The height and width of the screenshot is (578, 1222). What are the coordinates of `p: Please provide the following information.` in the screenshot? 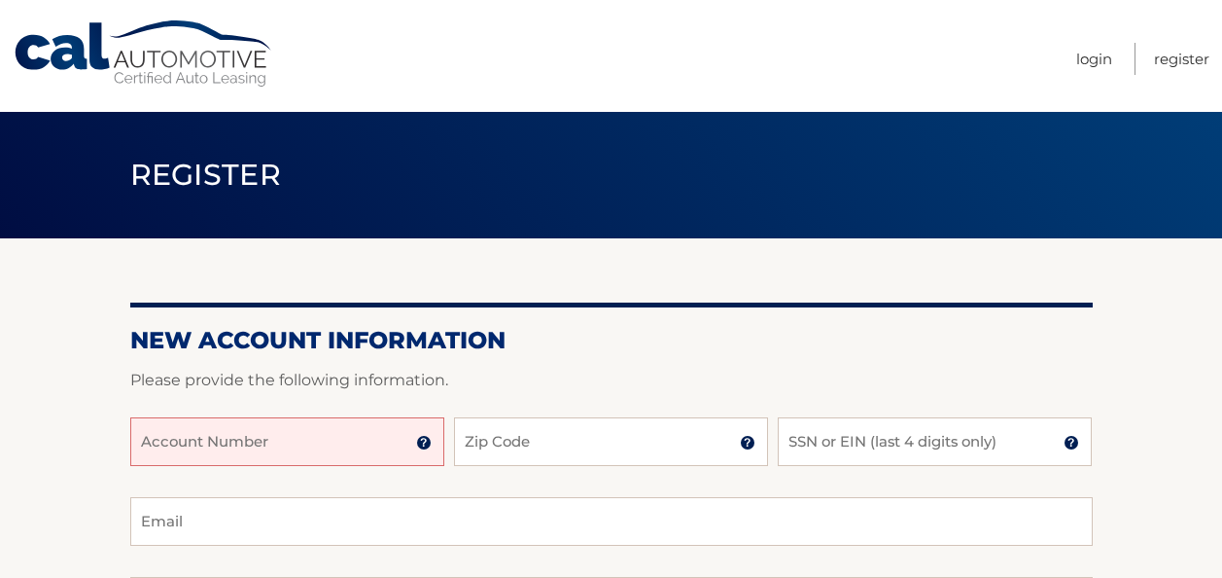 It's located at (612, 380).